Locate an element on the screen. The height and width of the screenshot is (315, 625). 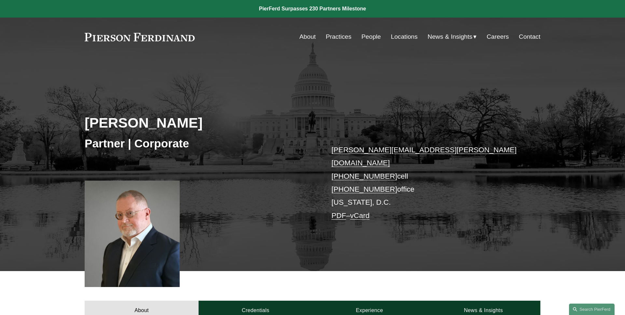
a: Practices is located at coordinates (338, 37).